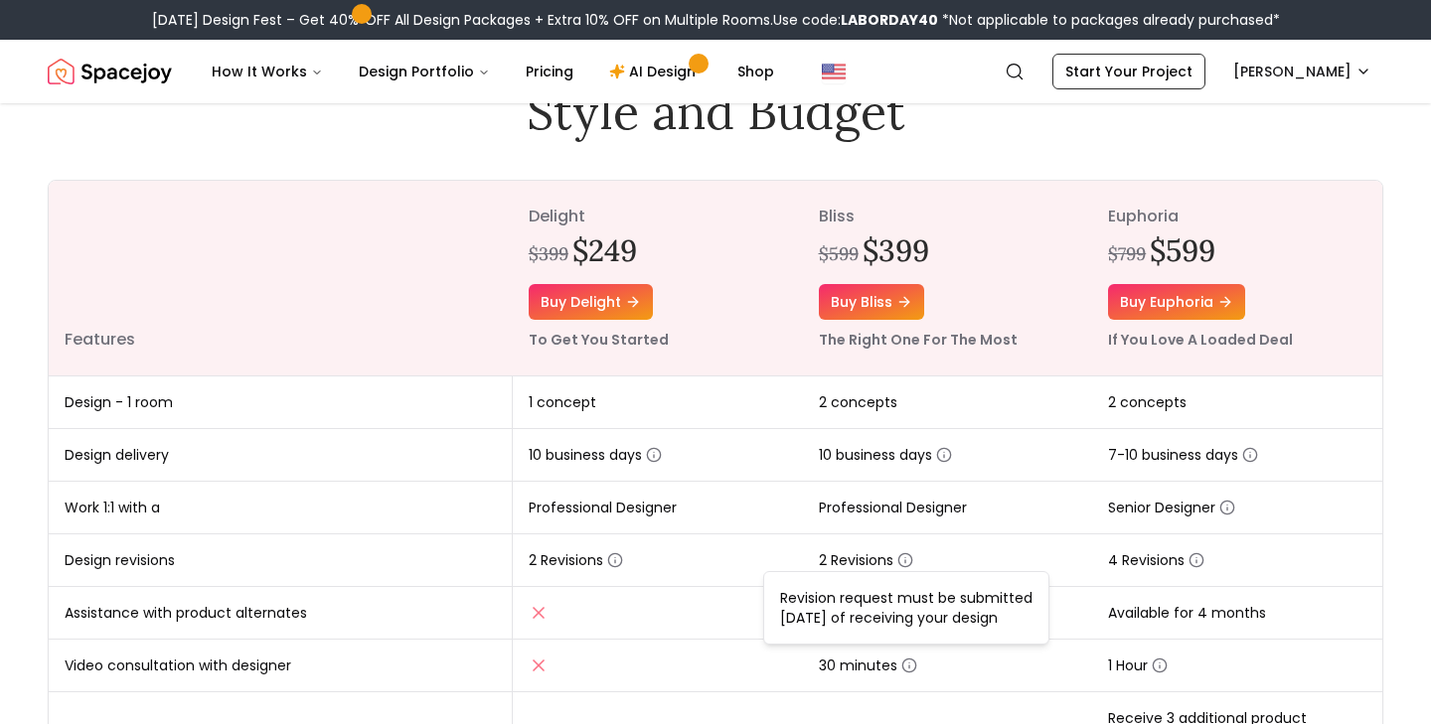 This screenshot has width=1431, height=724. I want to click on span: *Not applicable to packages already purchased*, so click(1109, 20).